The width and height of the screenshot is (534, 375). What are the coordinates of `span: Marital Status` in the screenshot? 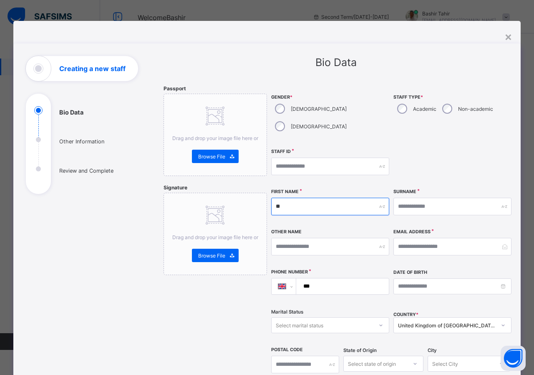 It's located at (287, 312).